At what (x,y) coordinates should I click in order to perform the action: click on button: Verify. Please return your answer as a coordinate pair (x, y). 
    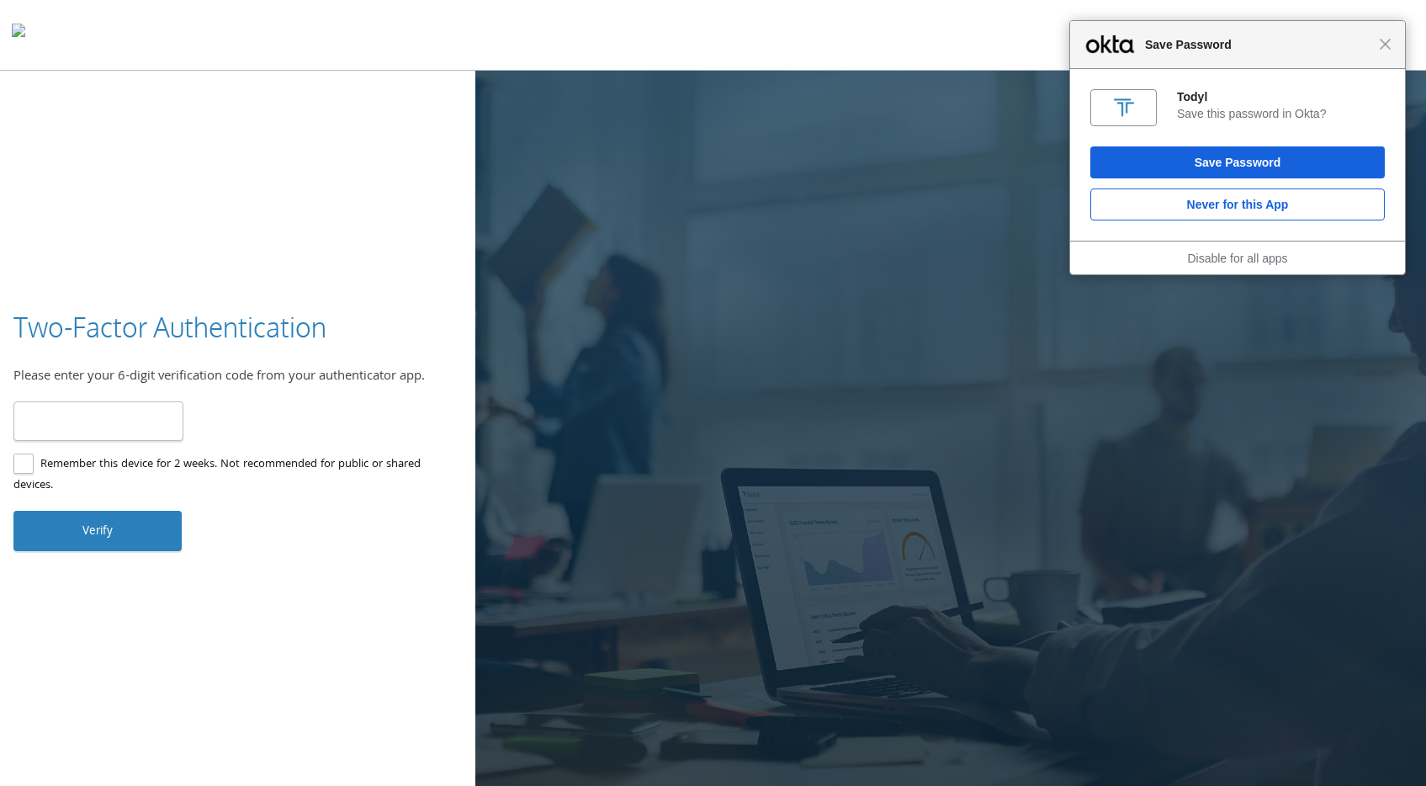
    Looking at the image, I should click on (98, 531).